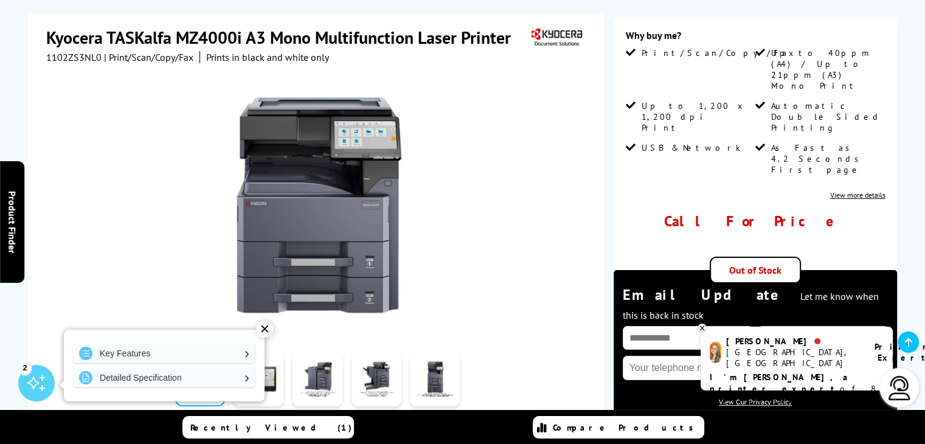 This screenshot has width=925, height=444. What do you see at coordinates (756, 221) in the screenshot?
I see `div: Call For Price` at bounding box center [756, 221].